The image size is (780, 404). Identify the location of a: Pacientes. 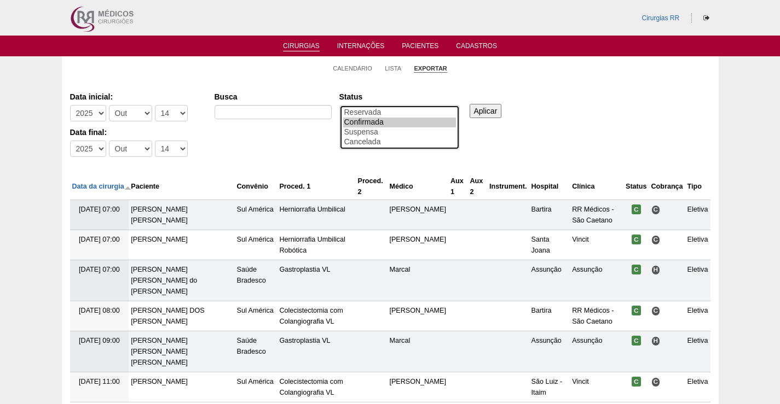
(420, 48).